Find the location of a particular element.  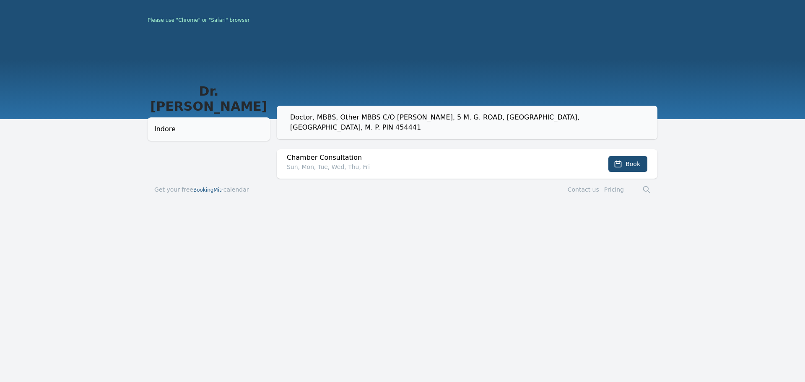

button: Book is located at coordinates (627, 164).